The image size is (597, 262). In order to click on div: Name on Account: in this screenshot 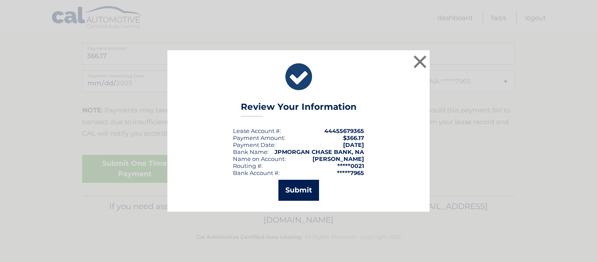, I will do `click(259, 159)`.